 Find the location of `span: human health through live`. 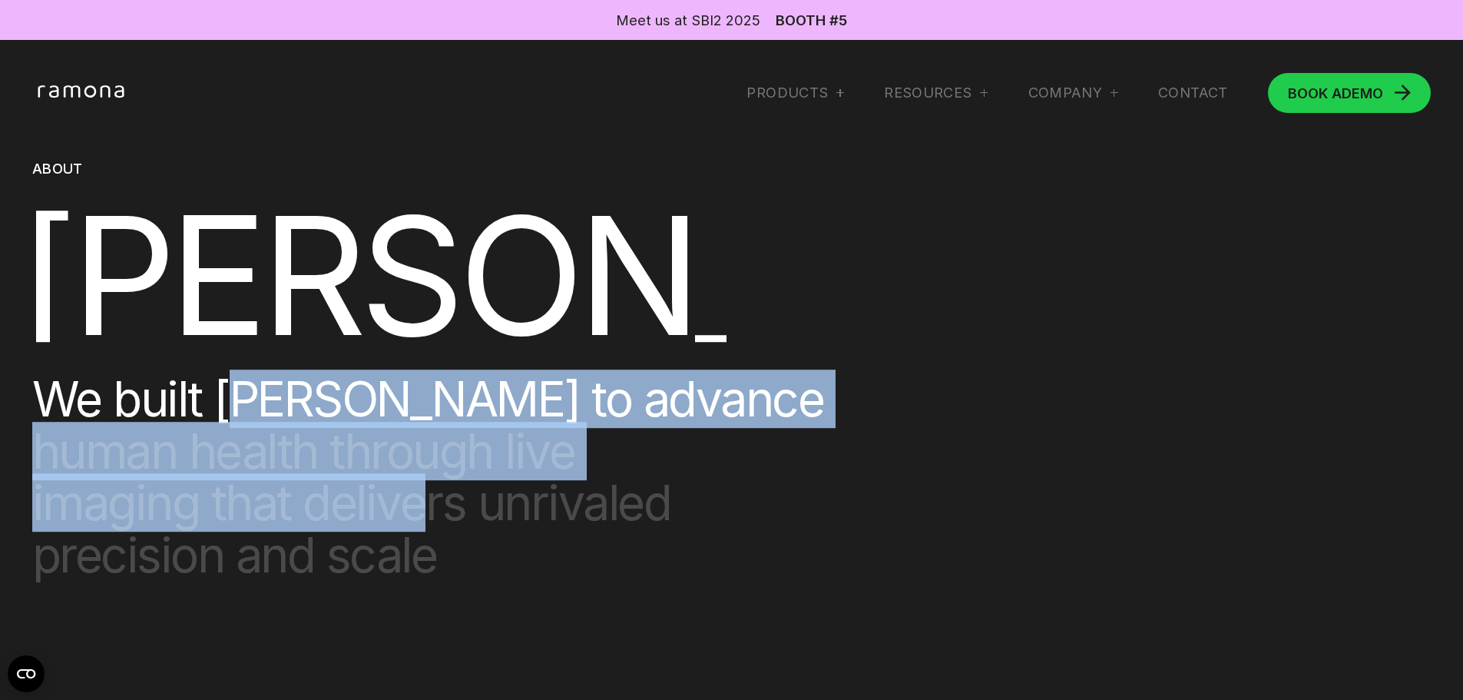

span: human health through live is located at coordinates (428, 452).